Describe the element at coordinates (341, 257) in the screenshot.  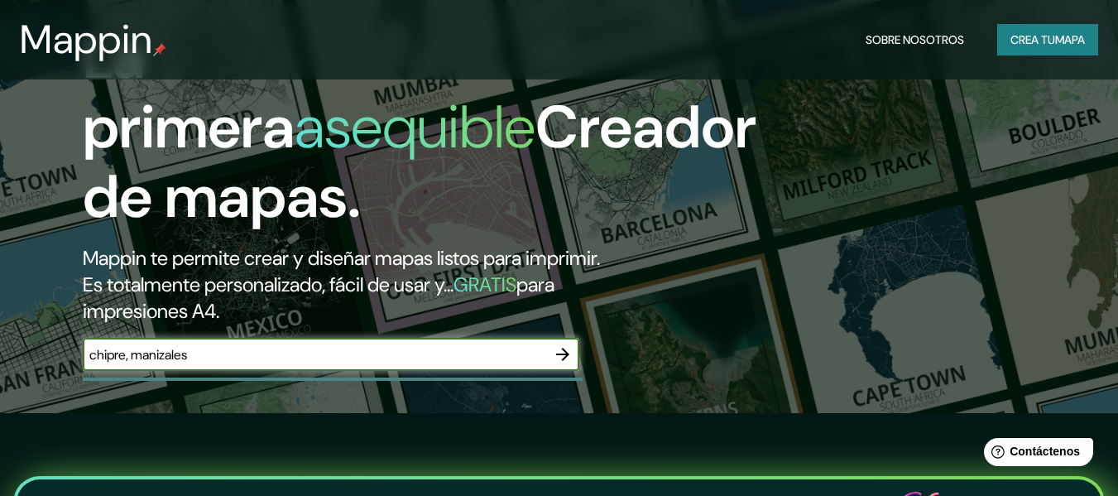
I see `font: Mappin te permite crear y diseñar mapas listos para imprimir.` at that location.